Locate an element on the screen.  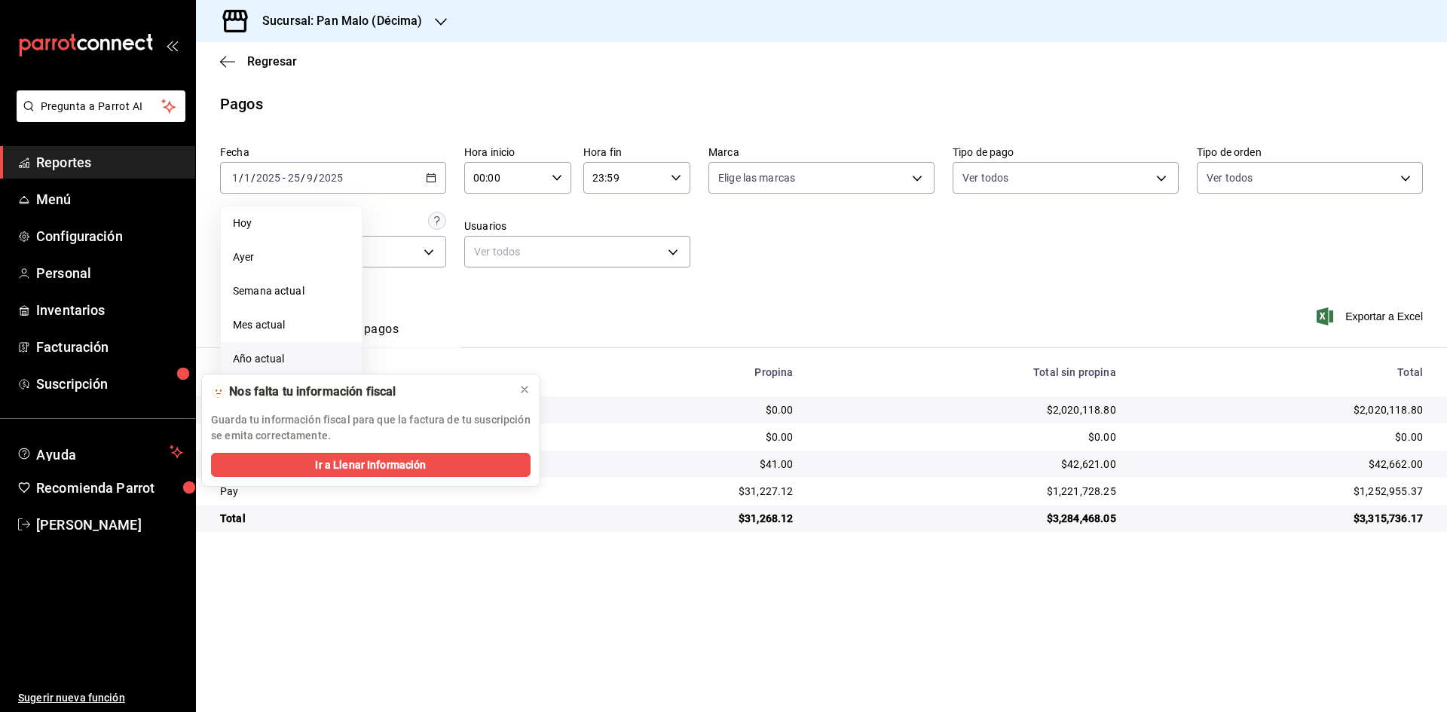
span: Ayuda is located at coordinates (99, 452).